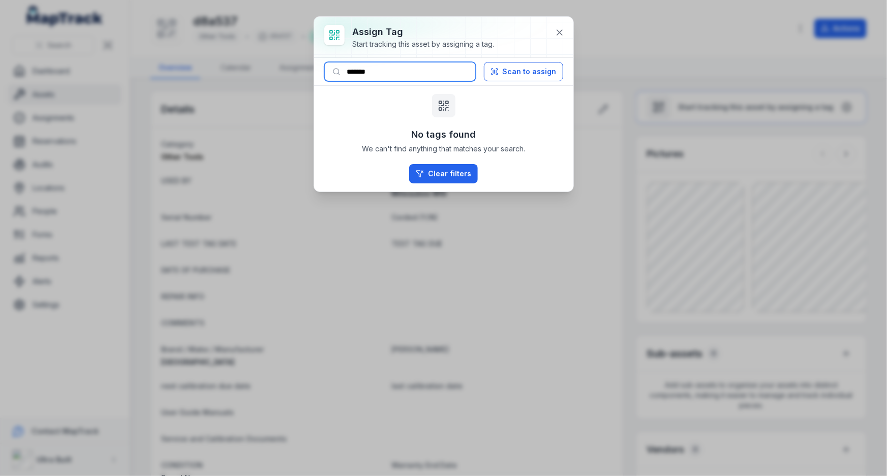  Describe the element at coordinates (443, 174) in the screenshot. I see `button: Clear filters` at that location.